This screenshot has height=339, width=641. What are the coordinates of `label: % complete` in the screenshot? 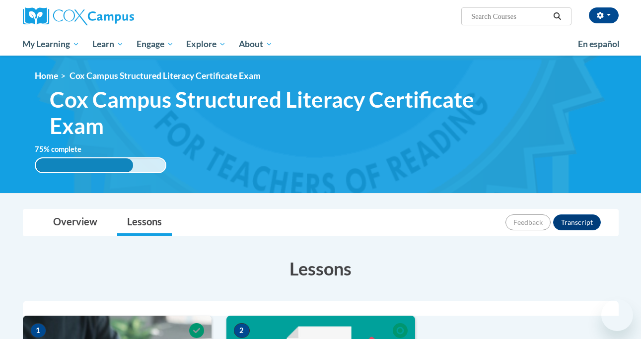 It's located at (63, 150).